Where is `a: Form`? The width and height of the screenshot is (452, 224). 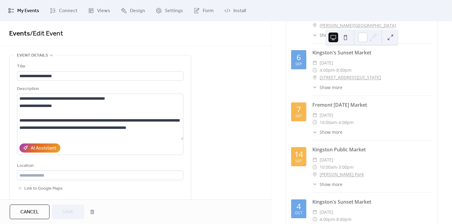 a: Form is located at coordinates (203, 11).